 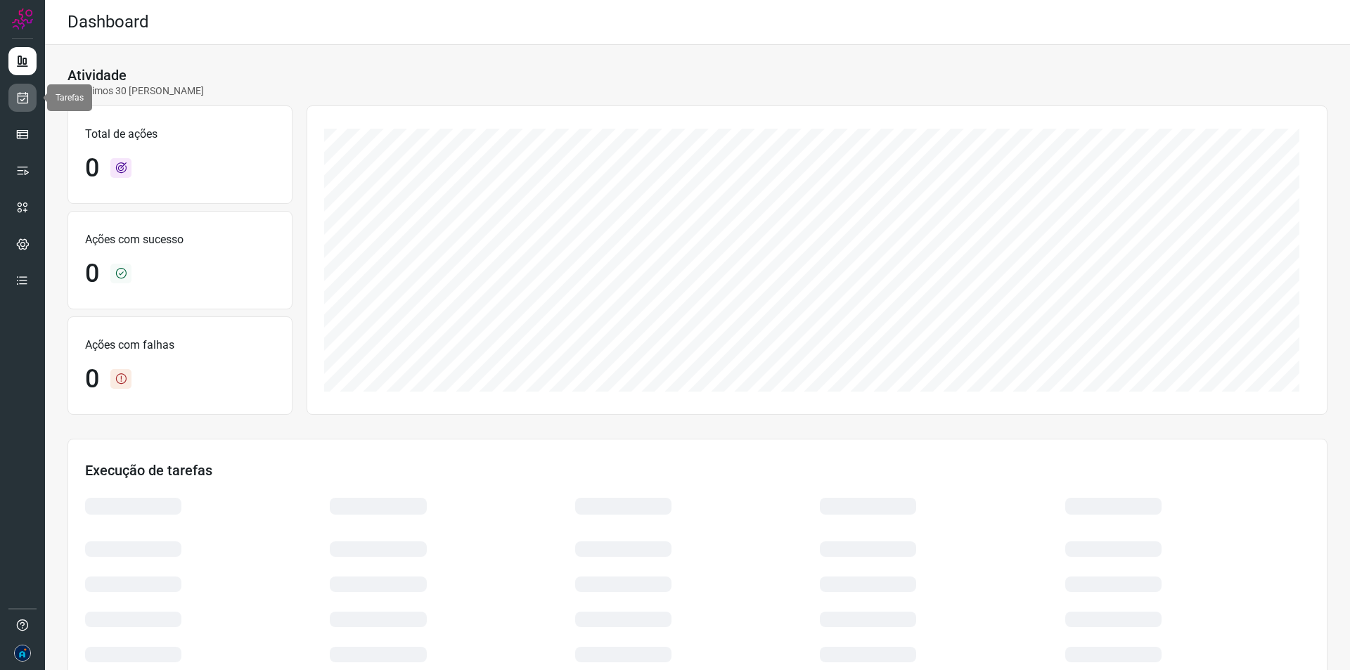 I want to click on h2: Dashboard, so click(x=108, y=22).